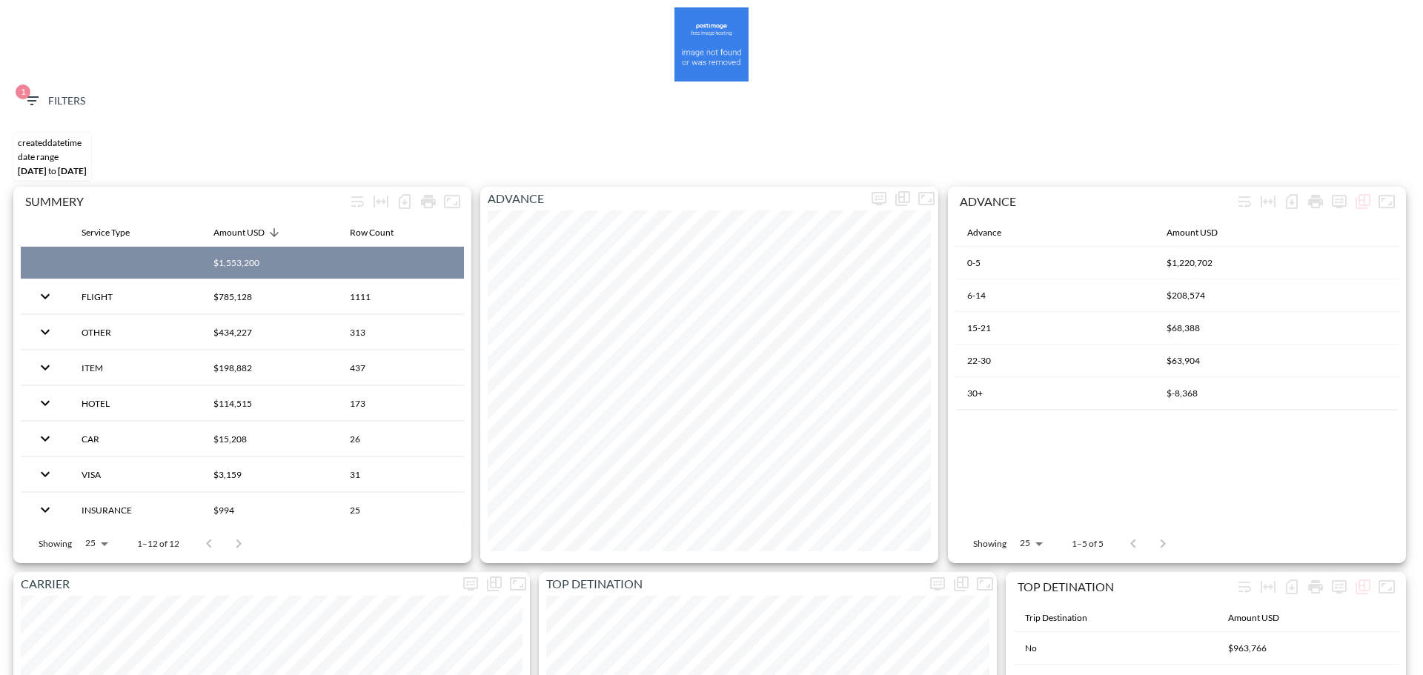  What do you see at coordinates (54, 101) in the screenshot?
I see `button: 1Filters` at bounding box center [54, 101].